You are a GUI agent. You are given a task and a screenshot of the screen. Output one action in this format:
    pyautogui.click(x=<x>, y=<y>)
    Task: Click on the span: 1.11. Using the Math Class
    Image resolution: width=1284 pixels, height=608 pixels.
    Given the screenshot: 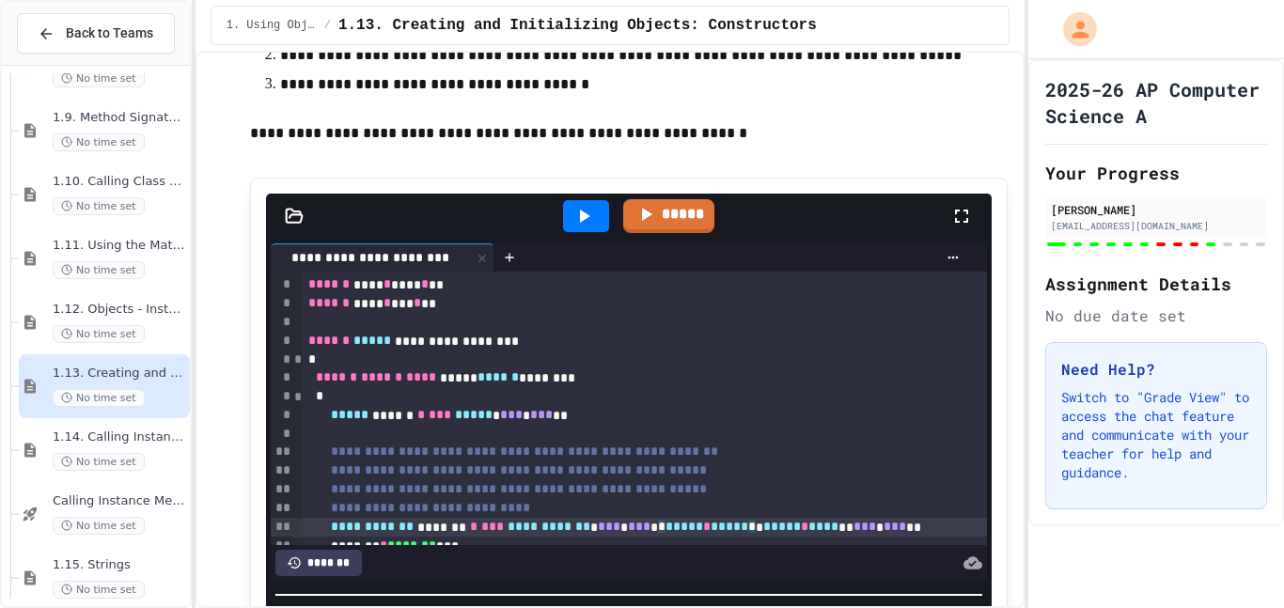 What is the action you would take?
    pyautogui.click(x=119, y=245)
    